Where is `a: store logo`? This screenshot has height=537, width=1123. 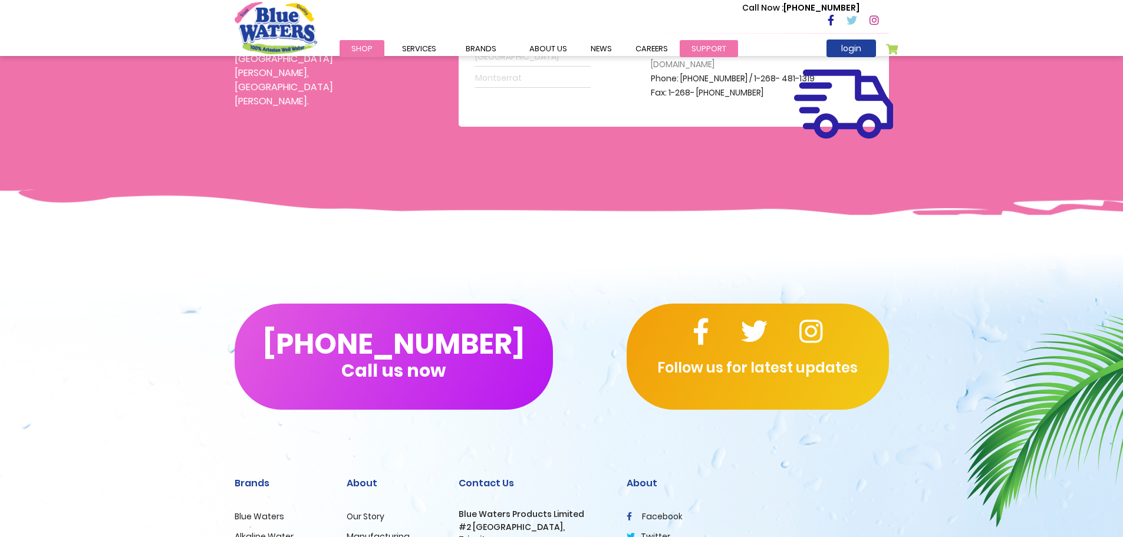
a: store logo is located at coordinates (276, 28).